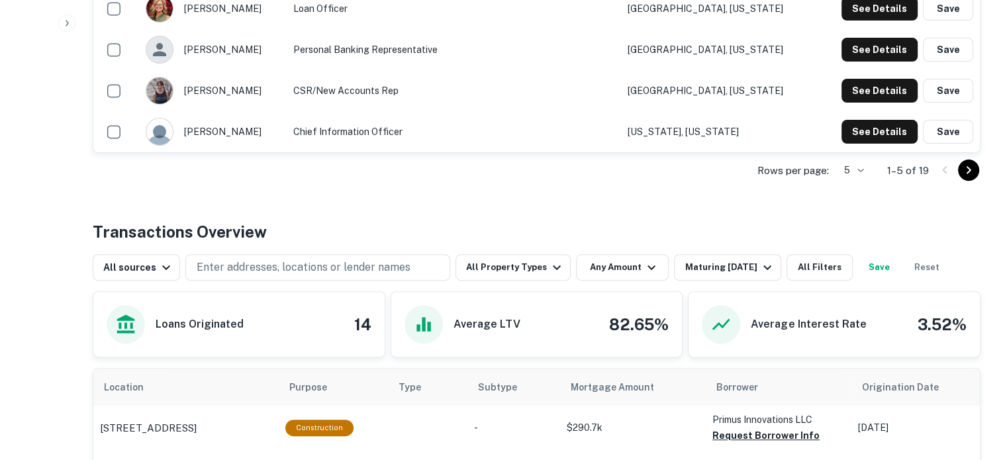  What do you see at coordinates (454, 132) in the screenshot?
I see `td: Chief Information Officer` at bounding box center [454, 132].